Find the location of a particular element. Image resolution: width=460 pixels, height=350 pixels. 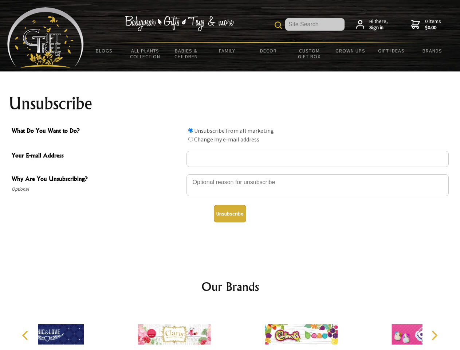

a: Custom Gift Box is located at coordinates (309, 54).